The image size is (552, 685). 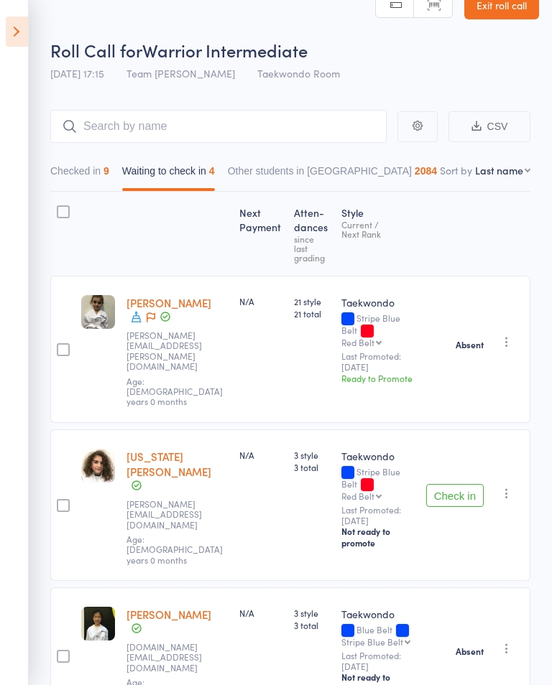 I want to click on span: Warrior Intermediate, so click(x=225, y=50).